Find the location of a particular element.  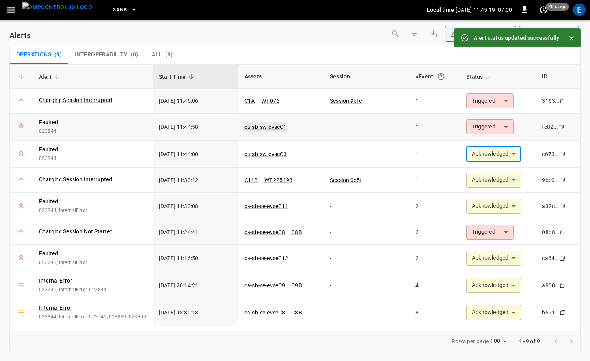

a: Charging Session Interrupted is located at coordinates (75, 179).